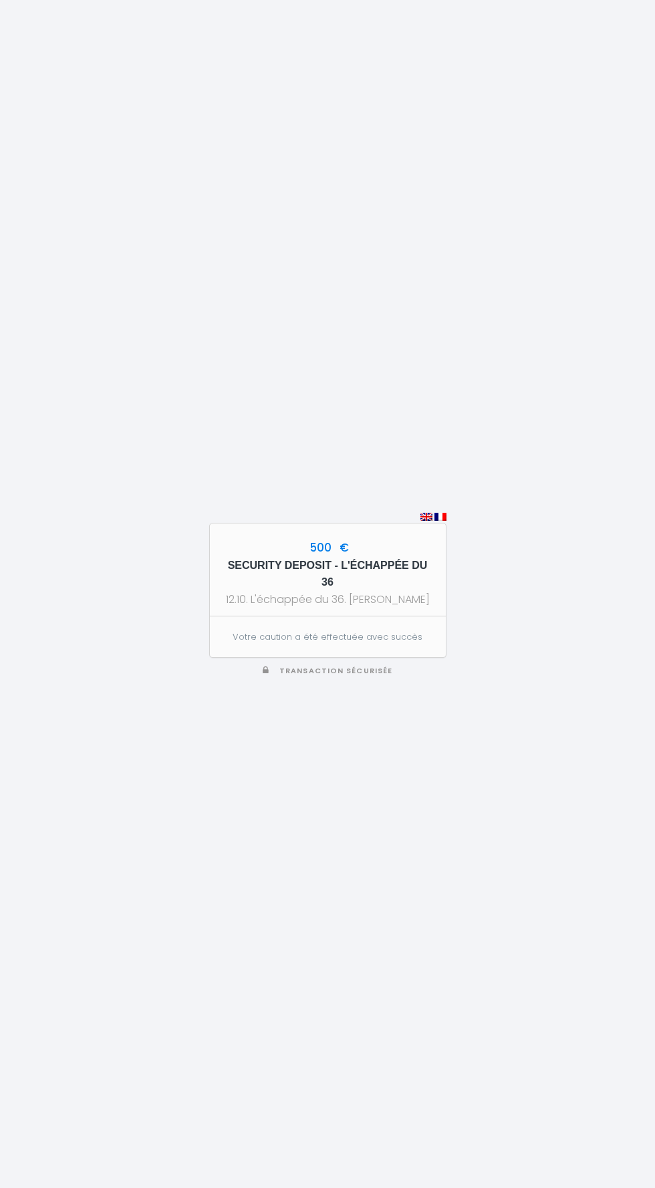 The width and height of the screenshot is (655, 1188). Describe the element at coordinates (440, 517) in the screenshot. I see `img: fr.png` at that location.